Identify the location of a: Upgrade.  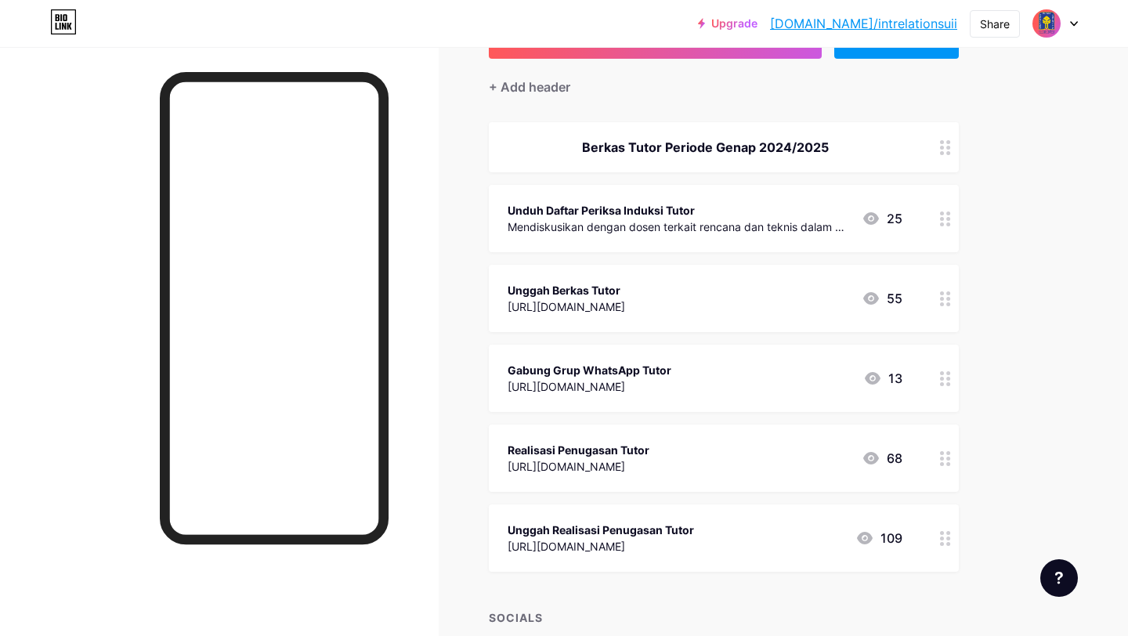
(728, 23).